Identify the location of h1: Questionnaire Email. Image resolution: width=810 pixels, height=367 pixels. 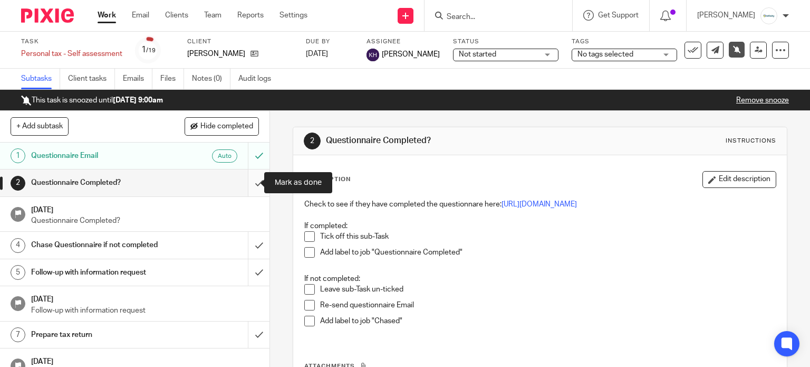
(100, 156).